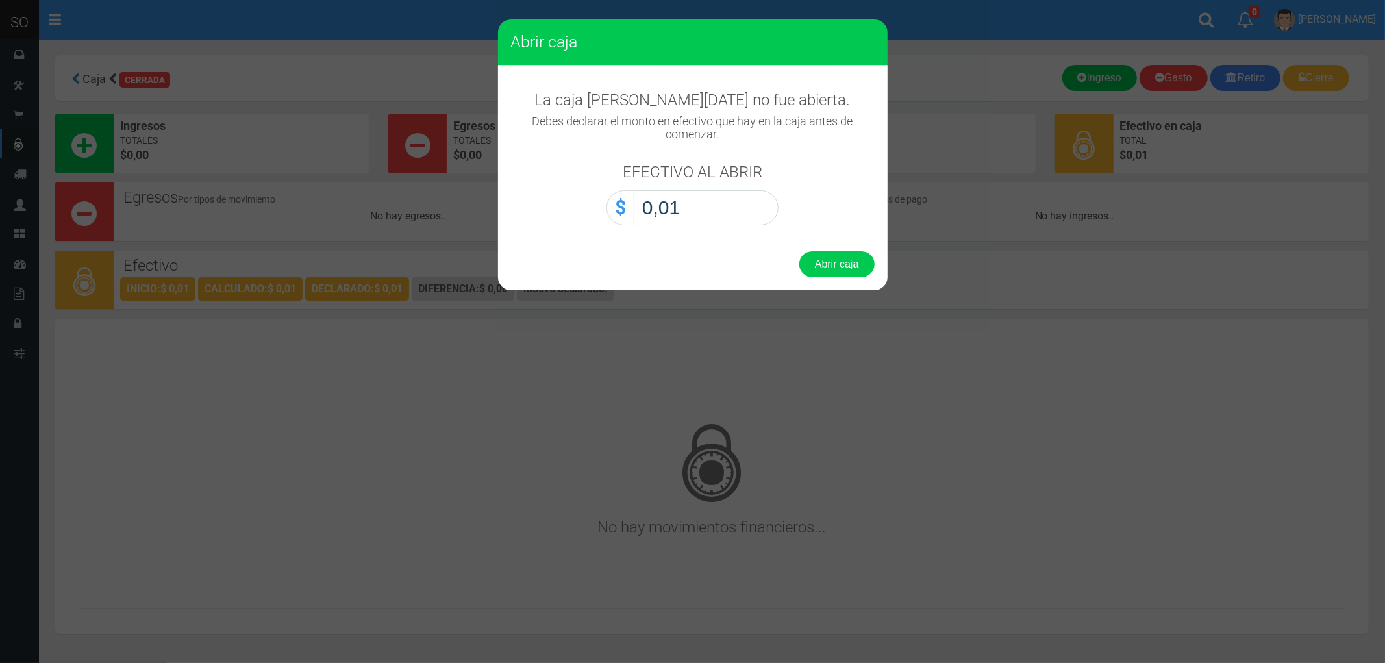 The image size is (1385, 663). Describe the element at coordinates (837, 264) in the screenshot. I see `button: Abrir caja` at that location.